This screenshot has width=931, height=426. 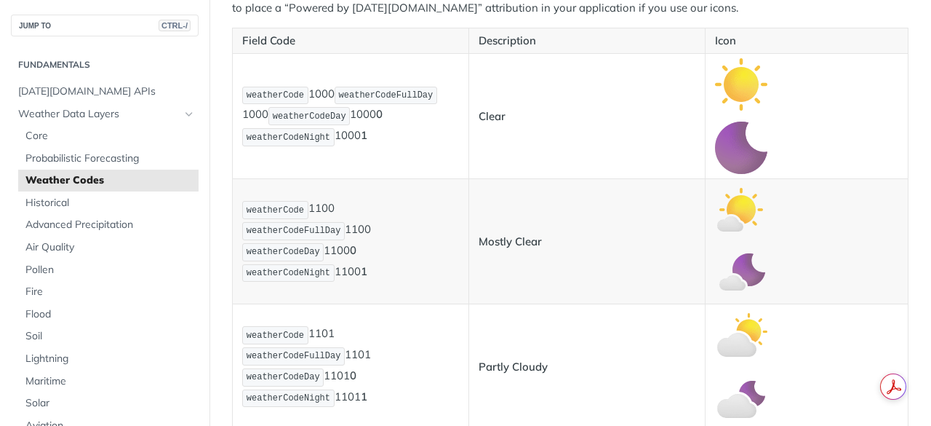 What do you see at coordinates (587, 41) in the screenshot?
I see `p: Description` at bounding box center [587, 41].